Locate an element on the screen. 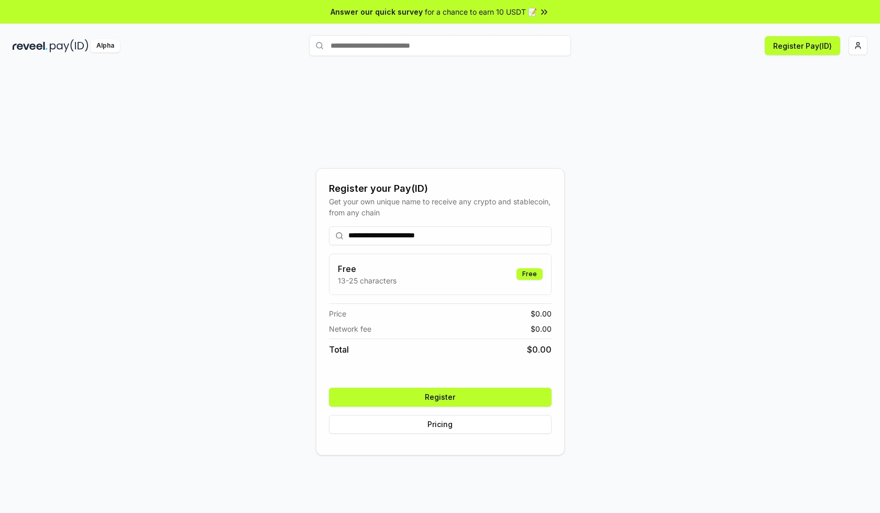 The height and width of the screenshot is (513, 880). div: Register your Pay(ID) is located at coordinates (440, 189).